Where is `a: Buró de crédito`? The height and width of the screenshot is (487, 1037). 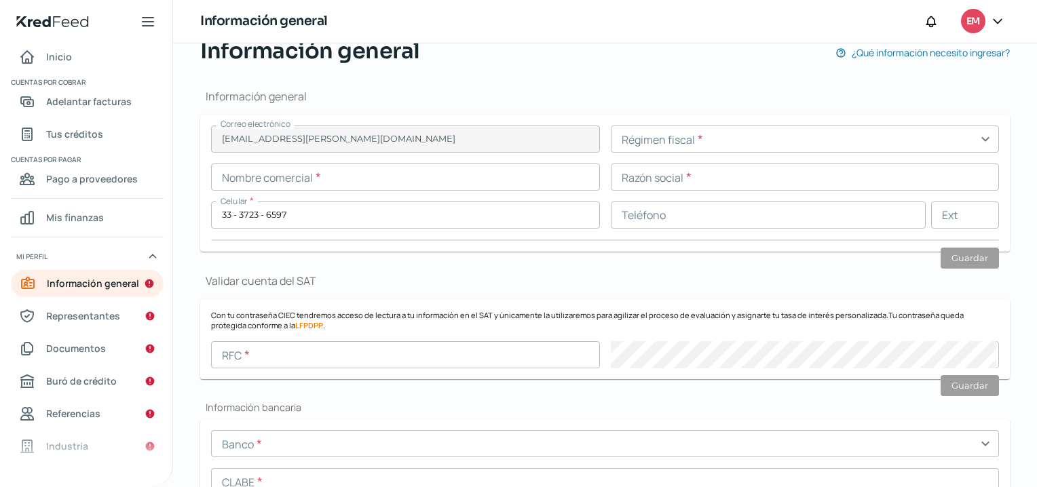
a: Buró de crédito is located at coordinates (87, 381).